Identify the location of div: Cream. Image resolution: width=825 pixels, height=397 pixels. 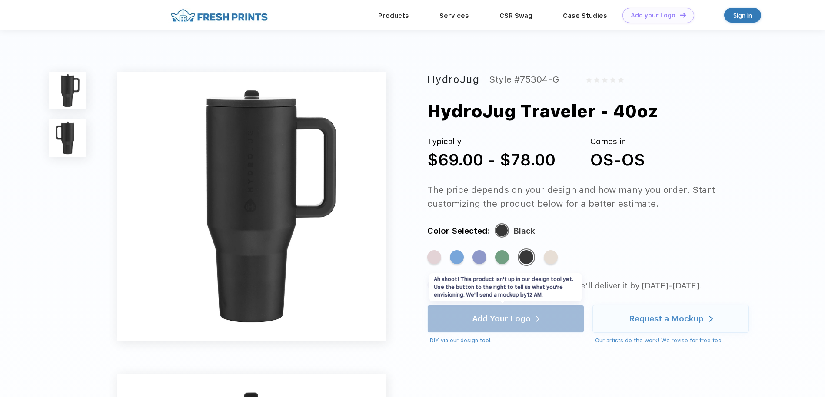
(550, 257).